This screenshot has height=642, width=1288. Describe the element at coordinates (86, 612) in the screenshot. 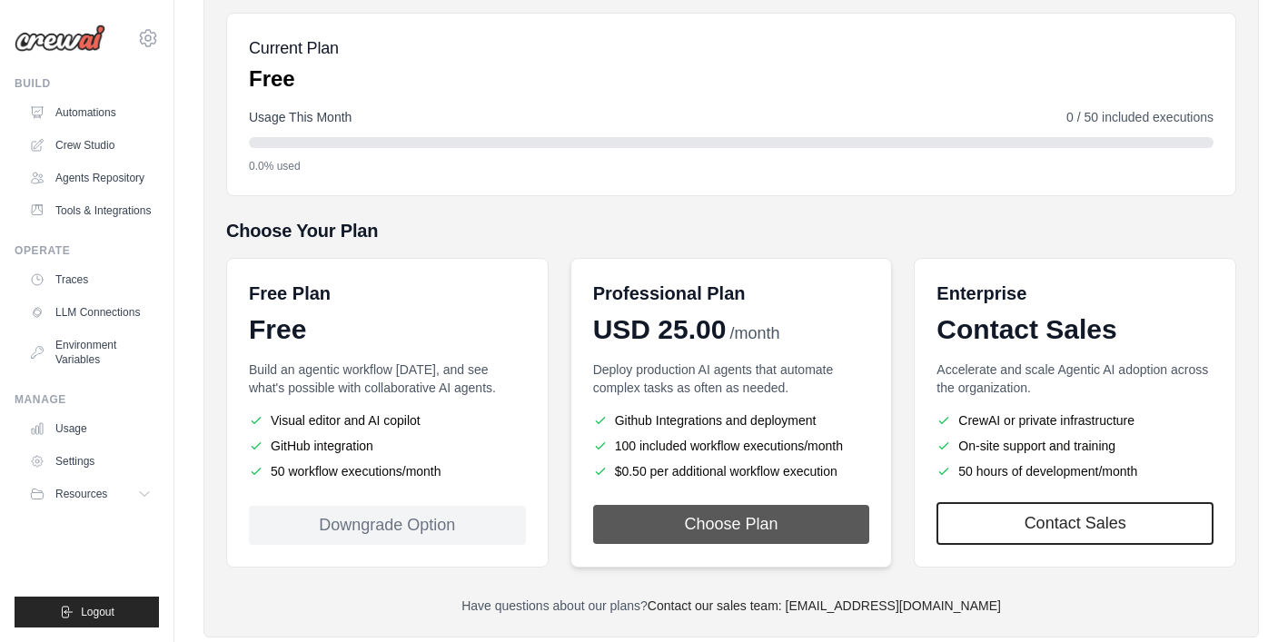

I see `button: Logout` at that location.